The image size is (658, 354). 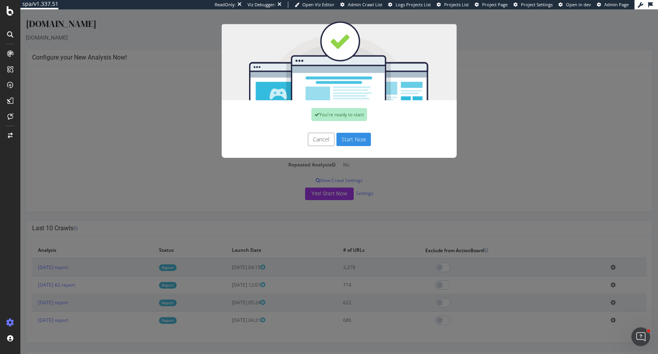 I want to click on span: Open Viz Editor, so click(x=318, y=4).